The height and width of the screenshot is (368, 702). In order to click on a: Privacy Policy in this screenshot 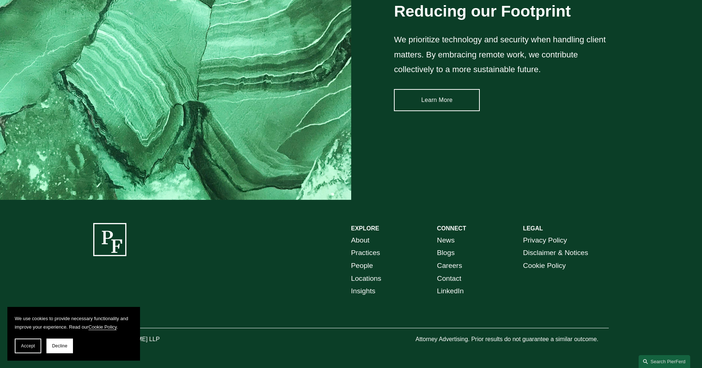, I will do `click(544, 240)`.